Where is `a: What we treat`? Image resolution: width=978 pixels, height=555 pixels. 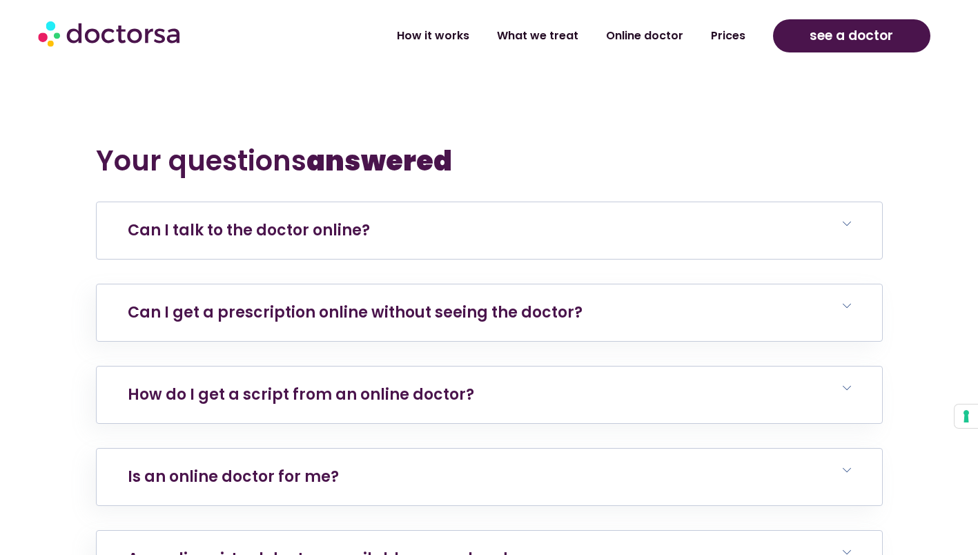 a: What we treat is located at coordinates (538, 36).